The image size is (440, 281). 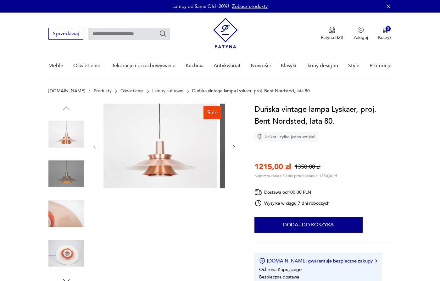 What do you see at coordinates (361, 34) in the screenshot?
I see `button: Zaloguj` at bounding box center [361, 34].